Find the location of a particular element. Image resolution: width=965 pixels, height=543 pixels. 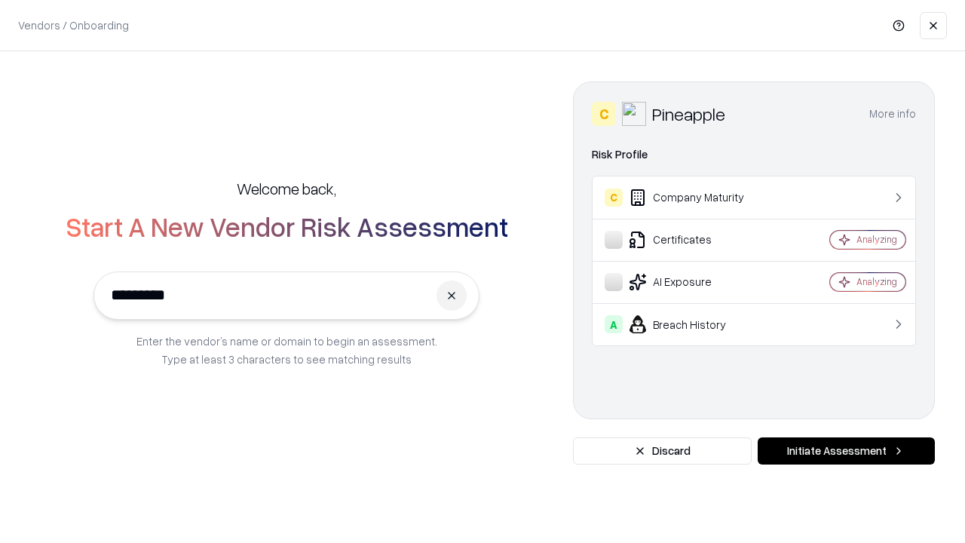

img: Pineapple is located at coordinates (634, 114).